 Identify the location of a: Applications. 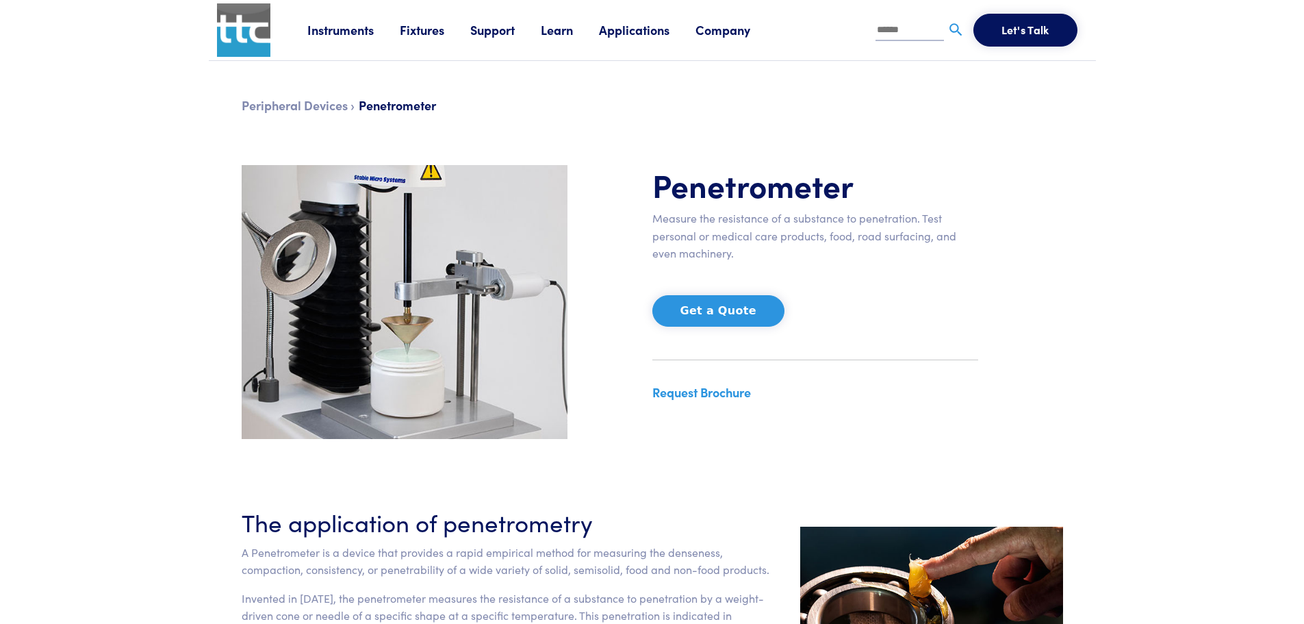
(647, 29).